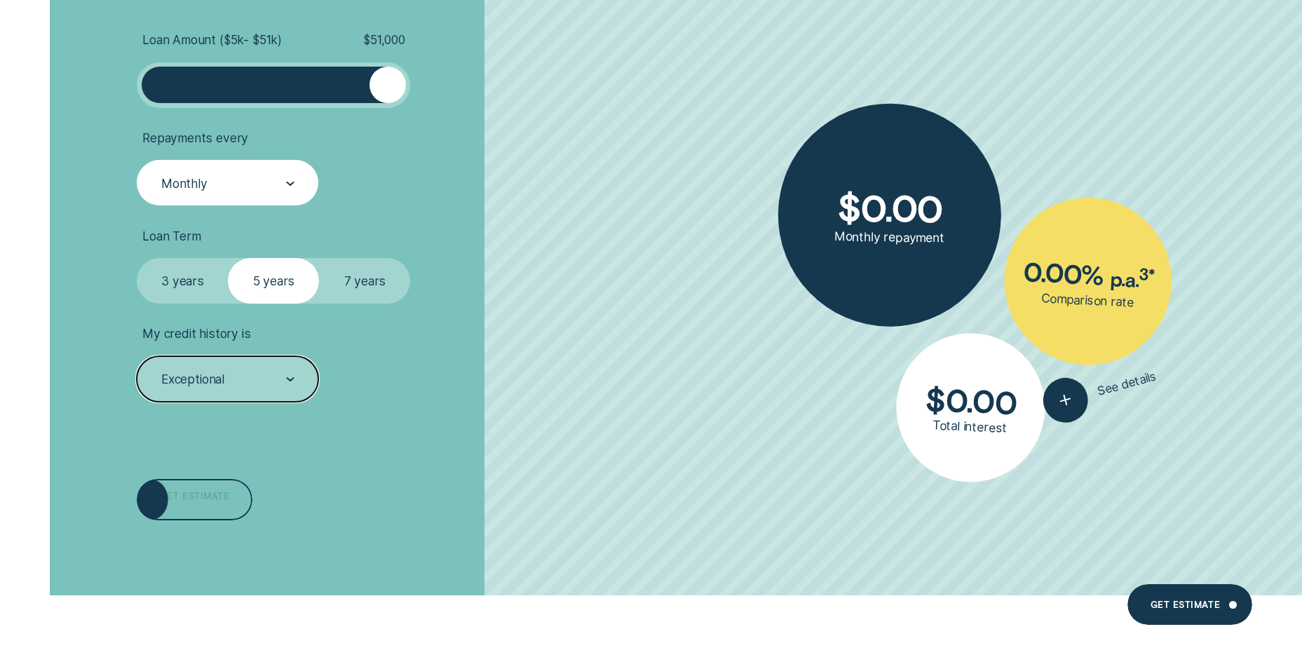 The height and width of the screenshot is (669, 1302). I want to click on span: $ 51,000, so click(384, 40).